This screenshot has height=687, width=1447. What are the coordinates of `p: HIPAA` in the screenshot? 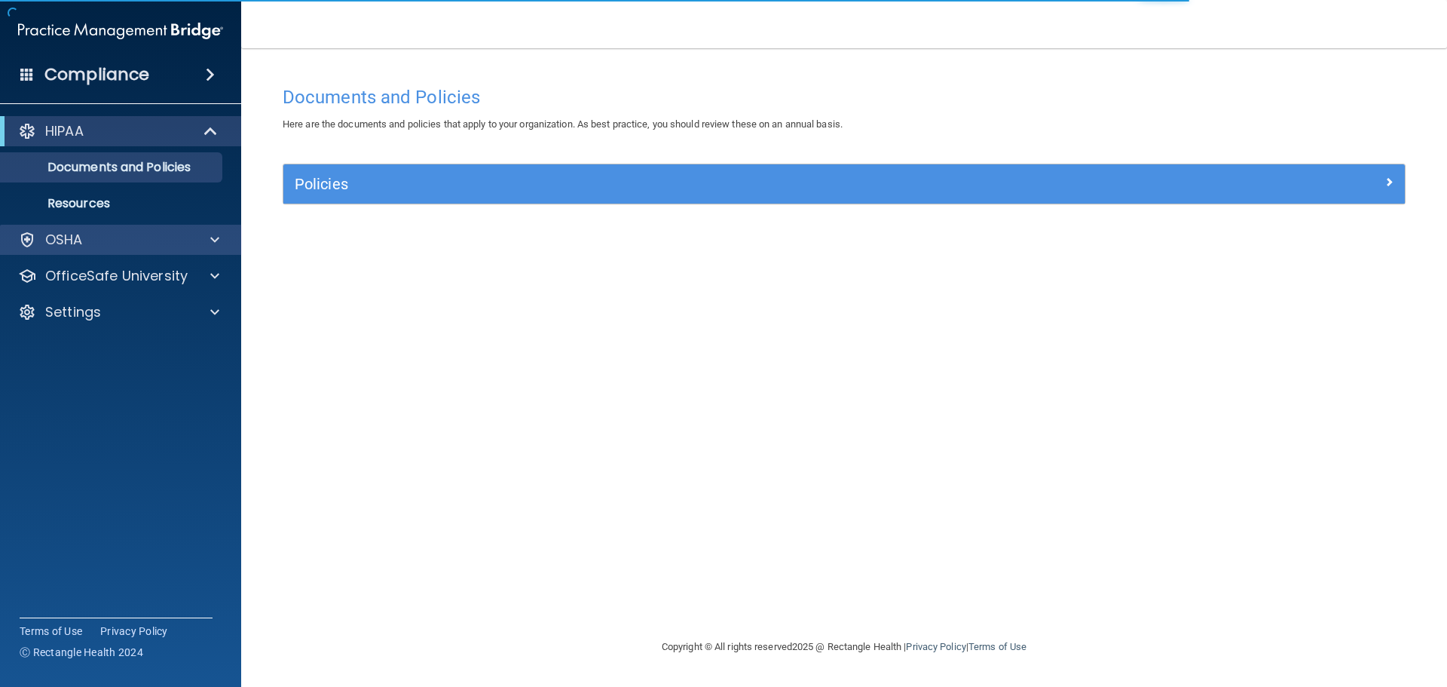 It's located at (64, 131).